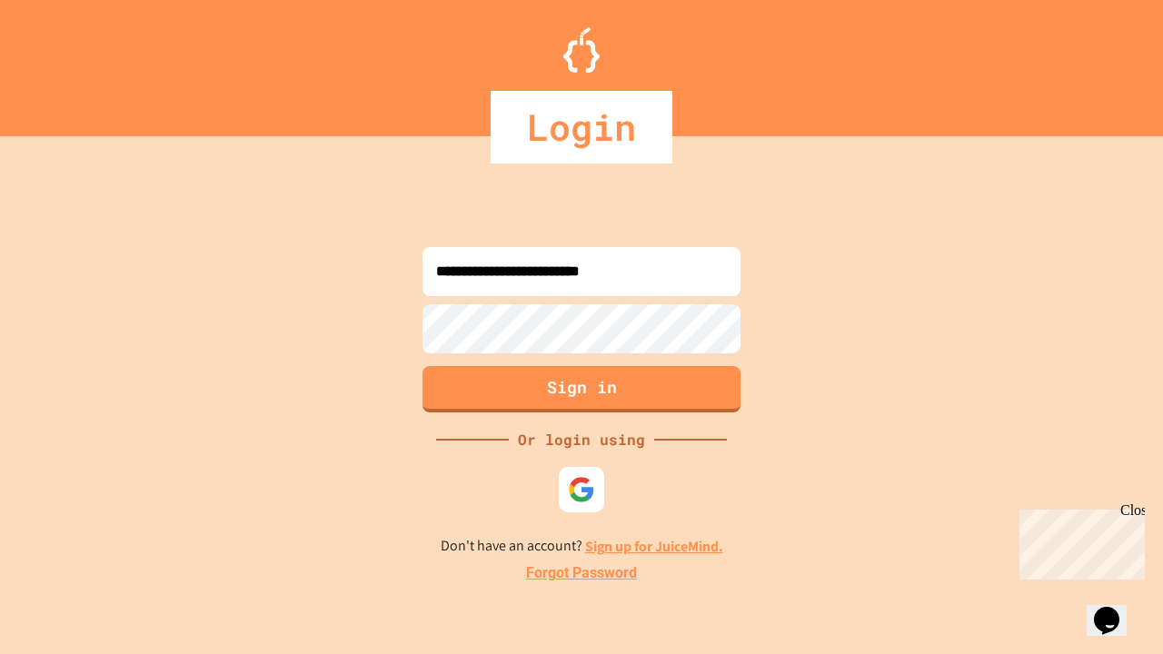  I want to click on a: Forgot Password, so click(582, 573).